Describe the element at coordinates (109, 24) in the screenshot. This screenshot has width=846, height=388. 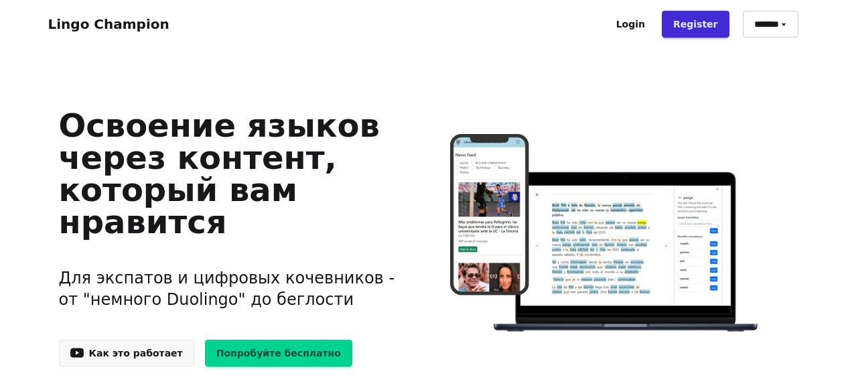
I see `a: Lingo Champion` at that location.